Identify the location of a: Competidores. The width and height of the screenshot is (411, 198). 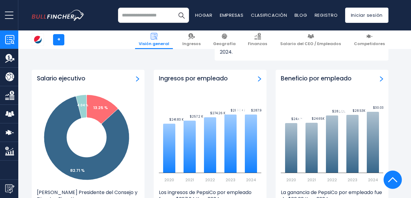
(369, 40).